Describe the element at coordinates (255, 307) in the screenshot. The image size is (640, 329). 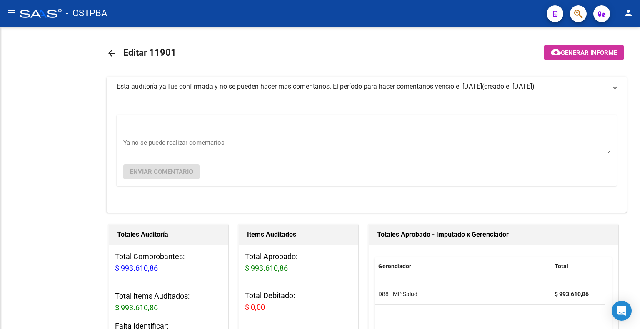
I see `span: $ 0,00` at that location.